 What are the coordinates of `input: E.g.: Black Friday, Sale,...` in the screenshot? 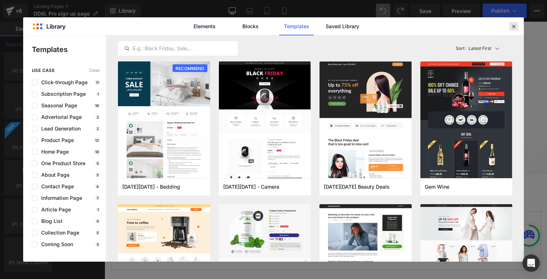 It's located at (178, 49).